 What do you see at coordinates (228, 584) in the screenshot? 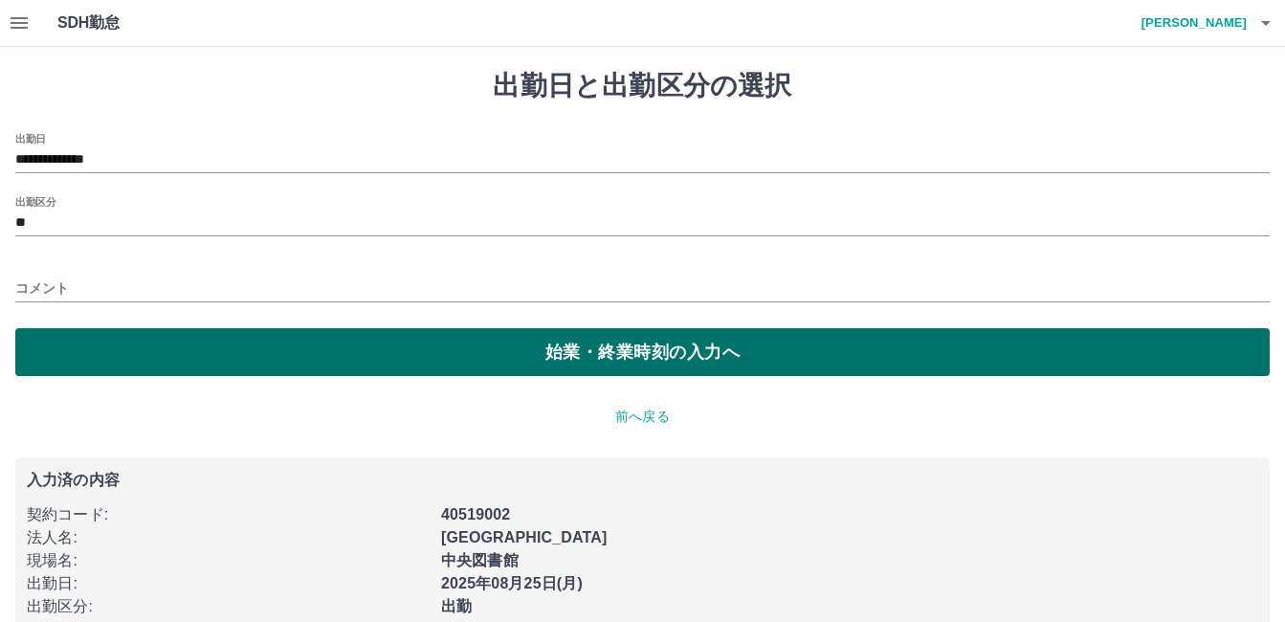
I see `p: 出勤日 :` at bounding box center [228, 584].